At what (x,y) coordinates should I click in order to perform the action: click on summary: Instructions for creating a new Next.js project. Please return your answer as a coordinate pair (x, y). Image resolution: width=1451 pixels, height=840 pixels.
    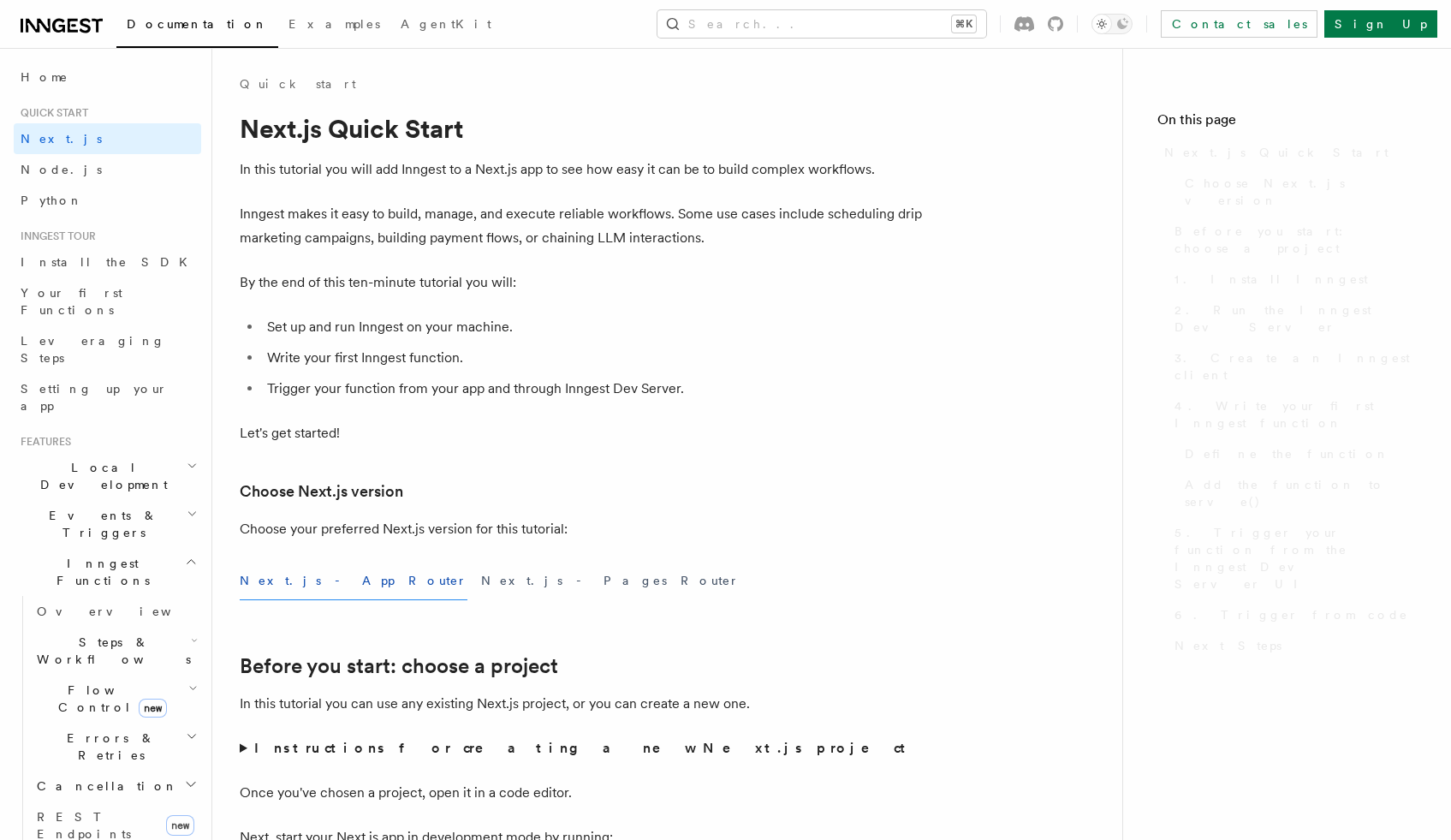
    Looking at the image, I should click on (582, 748).